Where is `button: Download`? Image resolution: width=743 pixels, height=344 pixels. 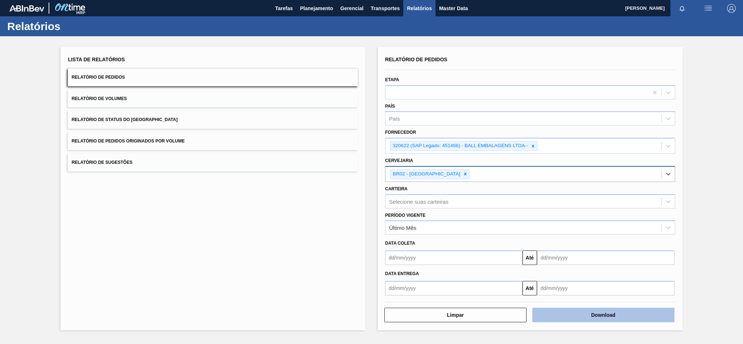 button: Download is located at coordinates (603, 315).